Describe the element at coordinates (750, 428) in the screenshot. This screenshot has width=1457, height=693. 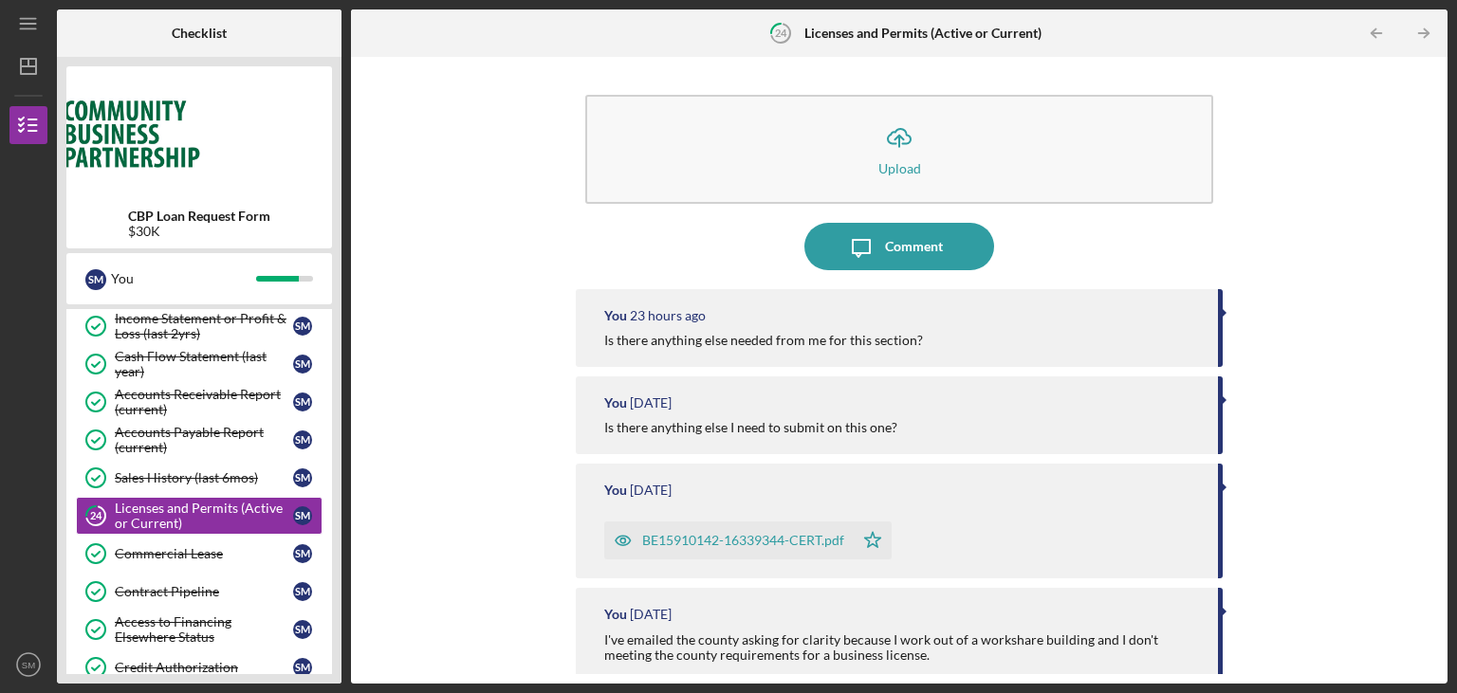
I see `div: Is there anything else I need to submit on this one?` at that location.